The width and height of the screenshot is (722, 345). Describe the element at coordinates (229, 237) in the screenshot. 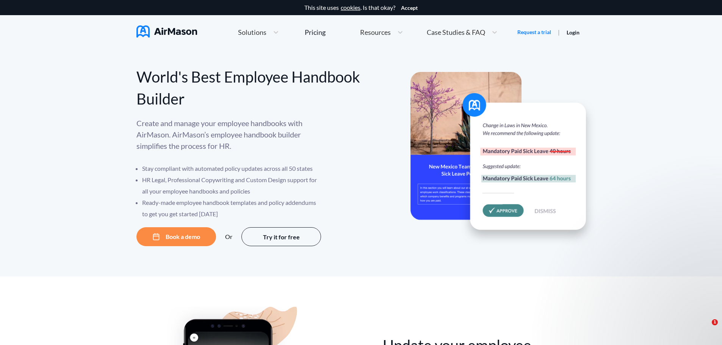

I see `div: Or` at that location.